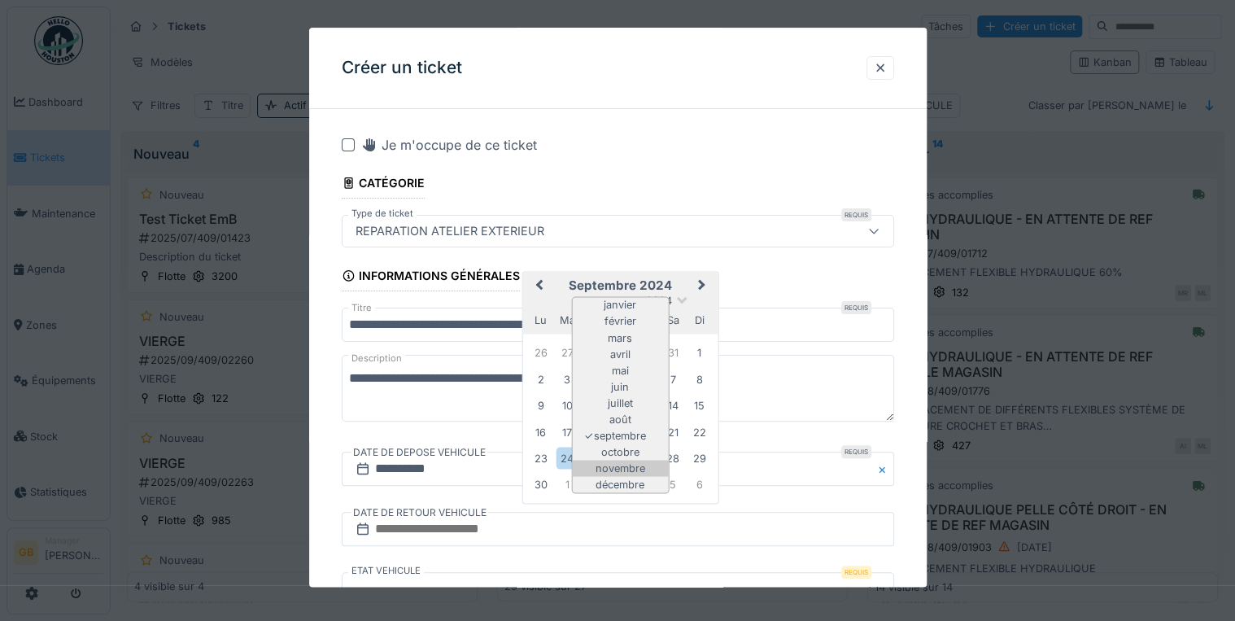 This screenshot has width=1235, height=621. I want to click on div: mardi, so click(567, 320).